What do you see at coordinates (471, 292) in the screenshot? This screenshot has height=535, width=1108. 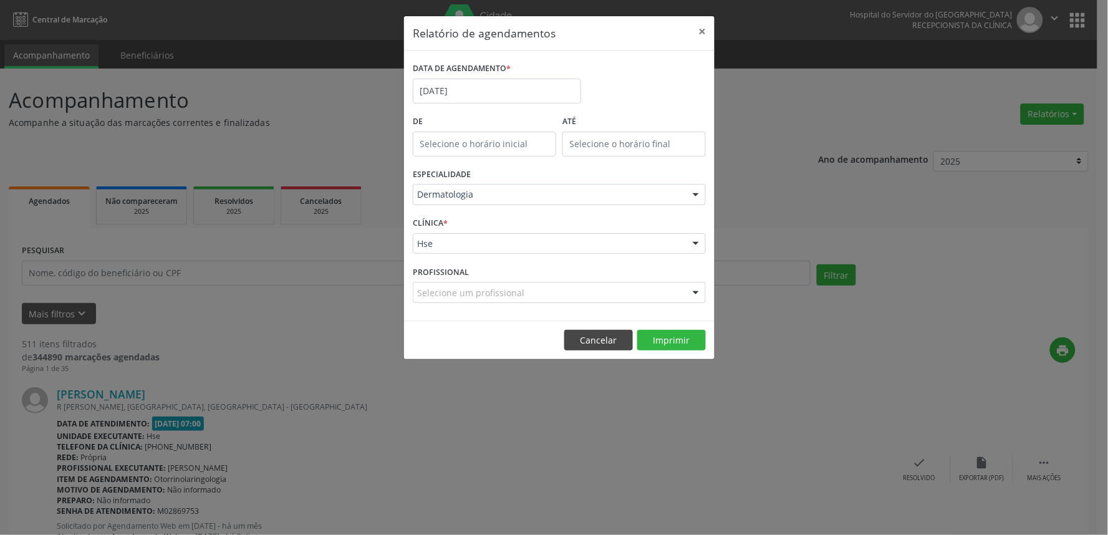 I see `span: Selecione um profissional` at bounding box center [471, 292].